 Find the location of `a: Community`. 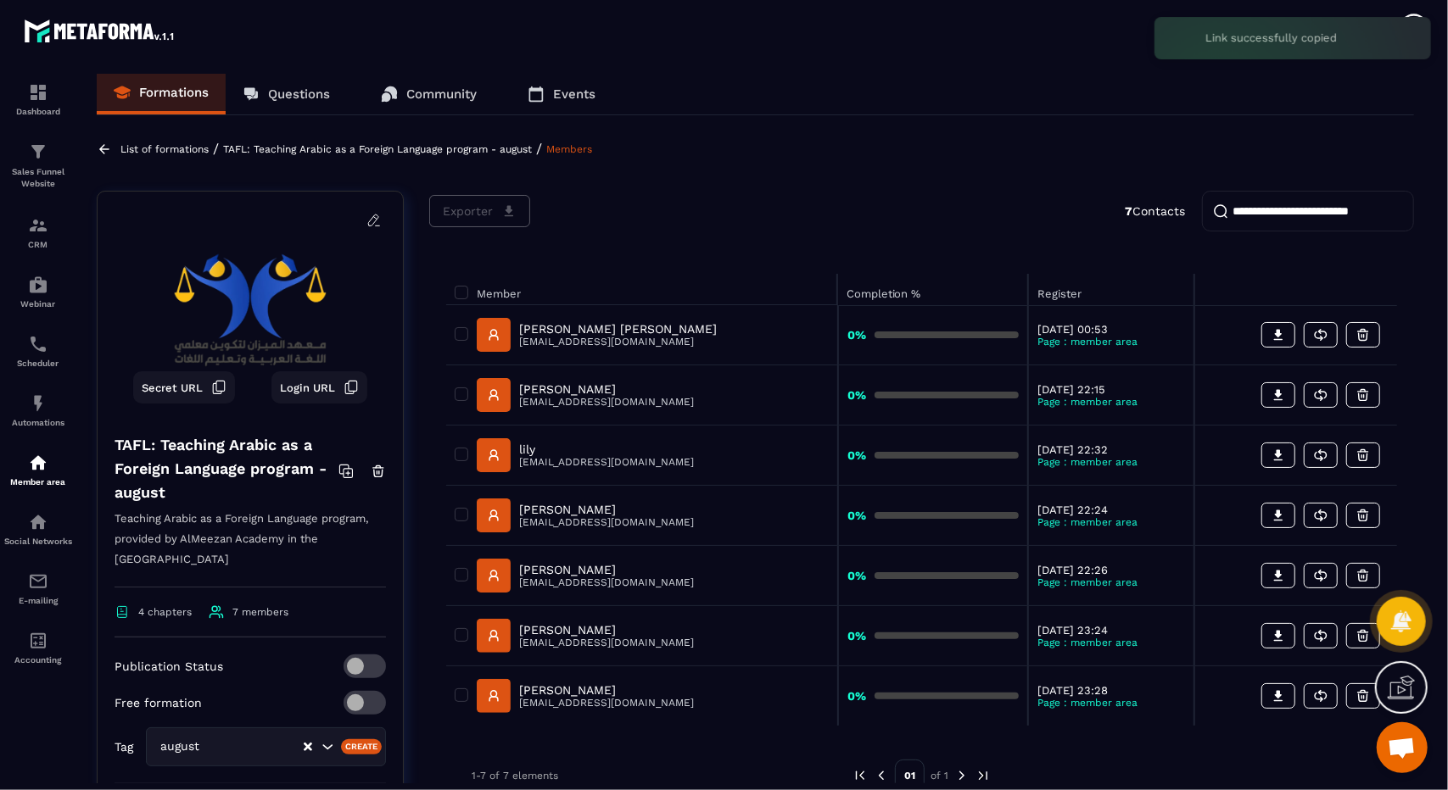

a: Community is located at coordinates (428, 94).